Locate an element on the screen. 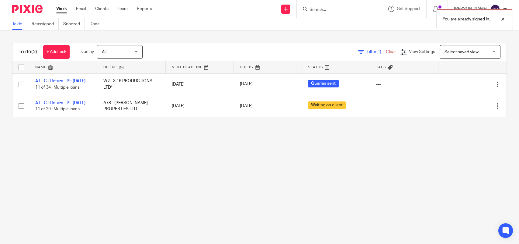  td: W2 - 3.16 PRODUCTIONS LTD* is located at coordinates (131, 84).